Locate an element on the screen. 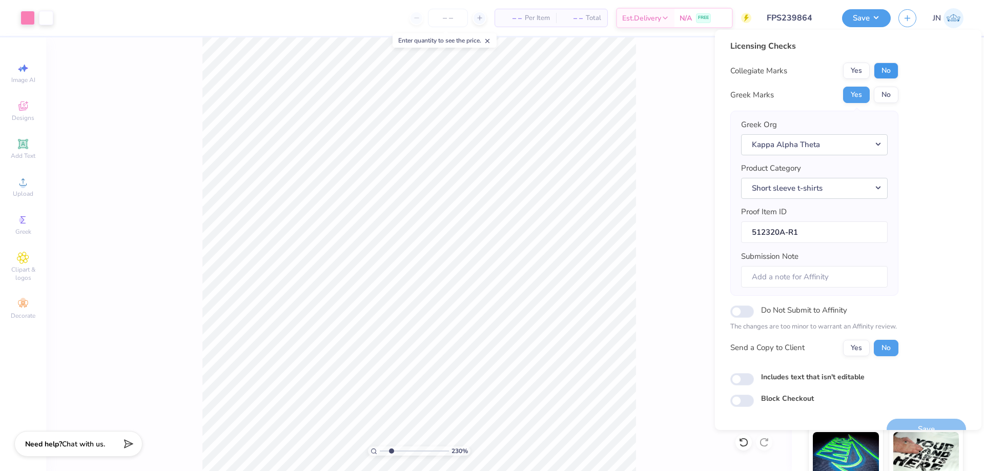 The image size is (984, 471). label: Submission Note is located at coordinates (769, 256).